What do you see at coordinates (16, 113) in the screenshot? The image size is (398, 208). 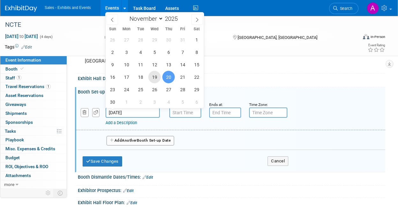 I see `span: Shipments` at bounding box center [16, 113].